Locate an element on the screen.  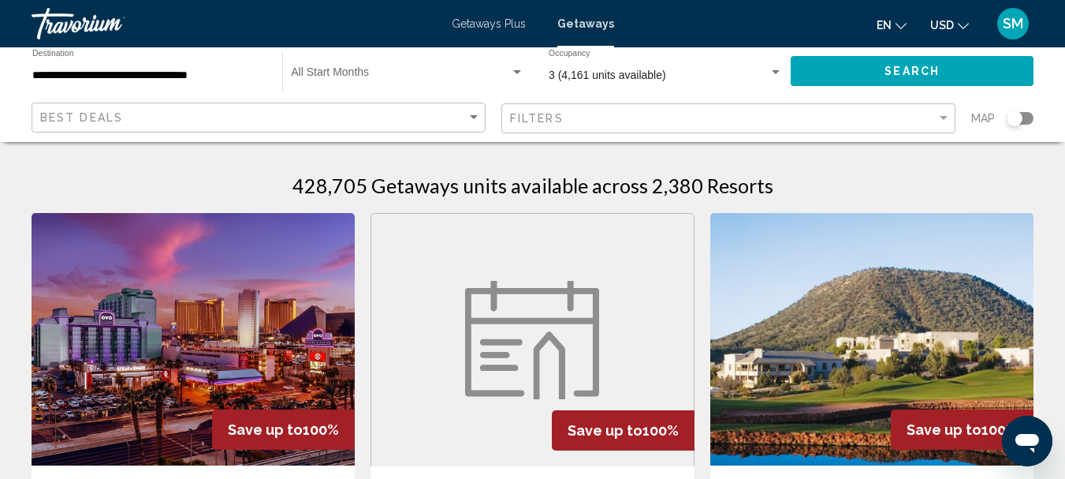
span: Search is located at coordinates (912, 72).